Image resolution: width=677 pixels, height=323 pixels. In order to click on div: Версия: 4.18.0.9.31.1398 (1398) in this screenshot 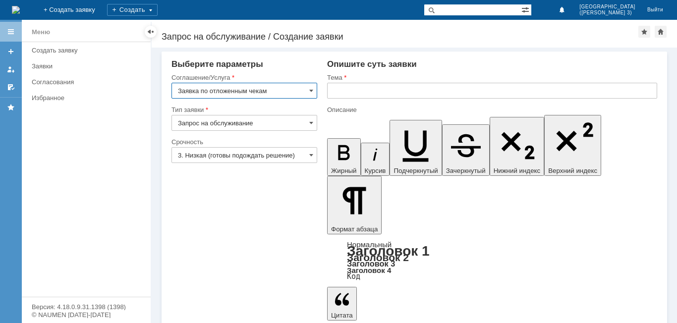, I will do `click(86, 307)`.